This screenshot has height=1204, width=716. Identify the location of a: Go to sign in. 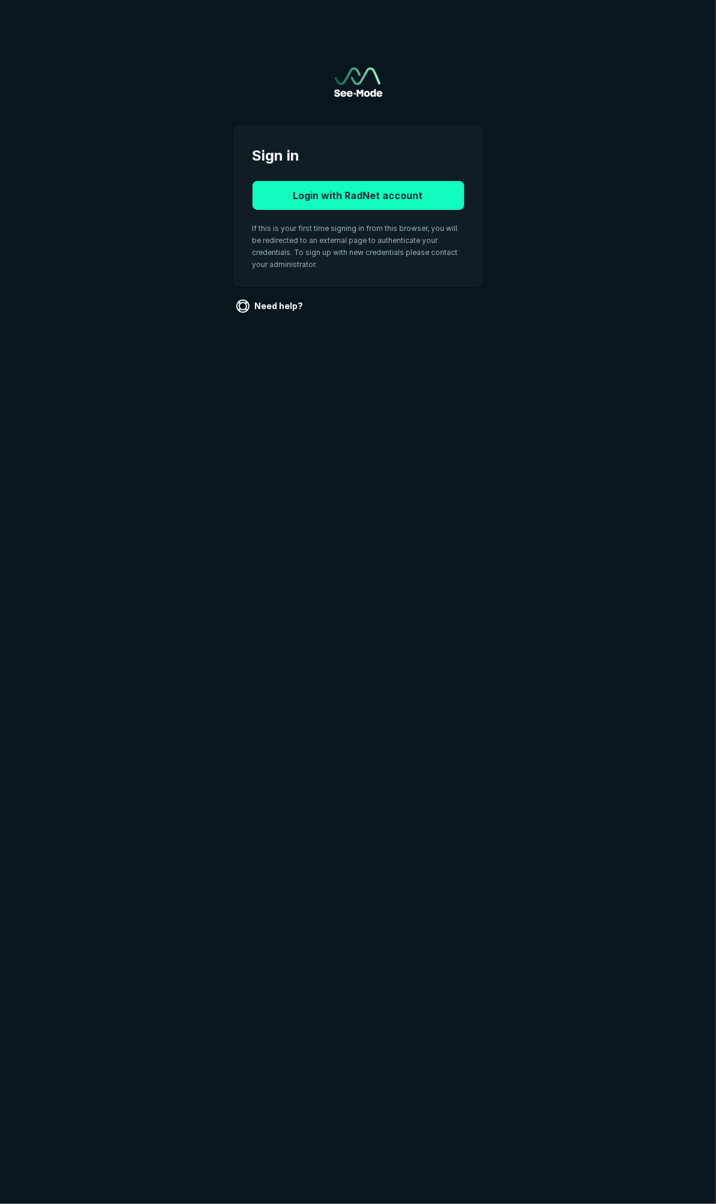
(359, 82).